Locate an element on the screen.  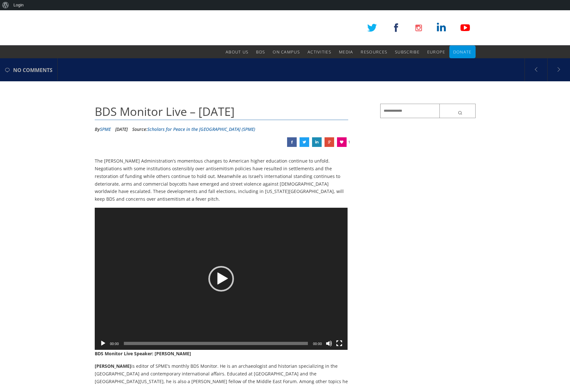
a: On Campus is located at coordinates (286, 52).